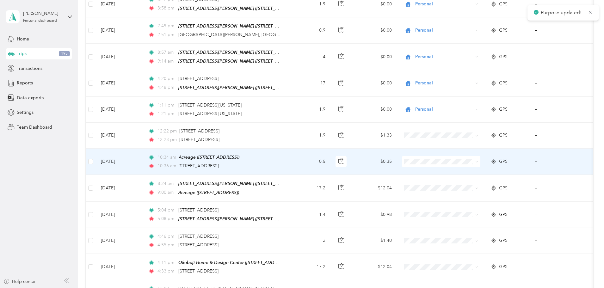 This screenshot has width=604, height=288. Describe the element at coordinates (167, 166) in the screenshot. I see `span: 10:36 am` at that location.